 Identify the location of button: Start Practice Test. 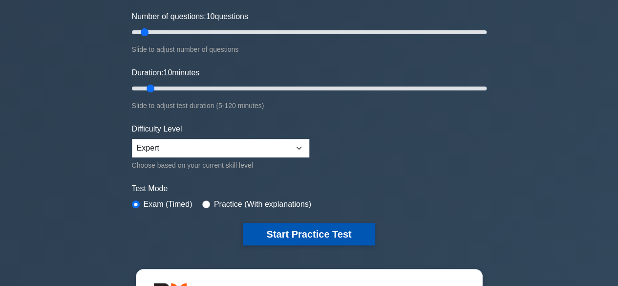
(309, 234).